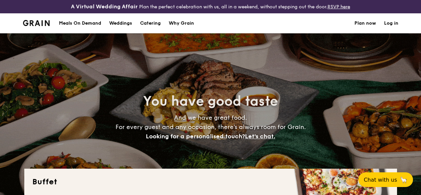 This screenshot has height=195, width=421. I want to click on span: Chat with us, so click(380, 179).